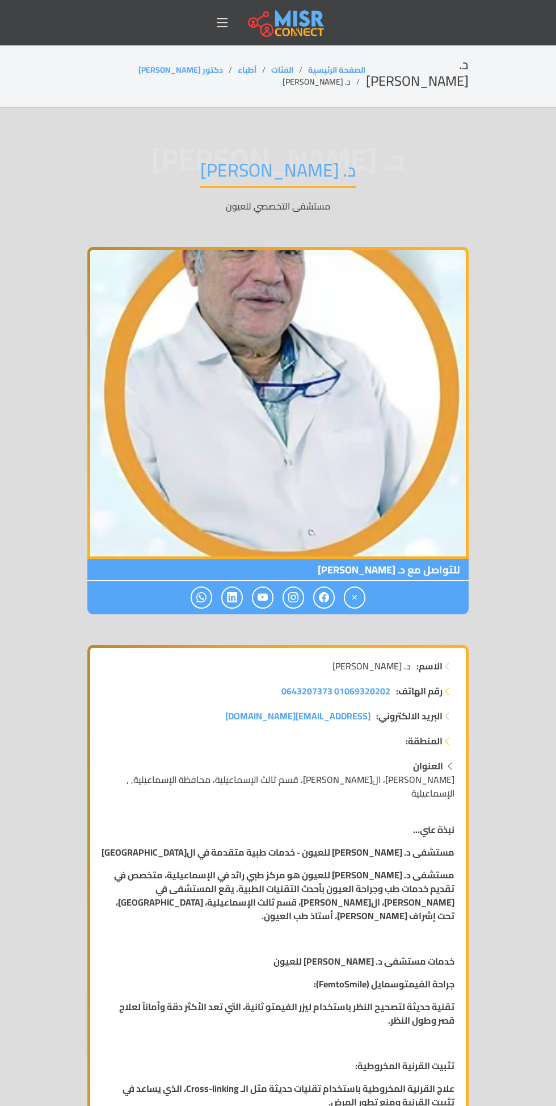 Image resolution: width=556 pixels, height=1106 pixels. Describe the element at coordinates (434, 830) in the screenshot. I see `strong: نبذة عني...` at that location.